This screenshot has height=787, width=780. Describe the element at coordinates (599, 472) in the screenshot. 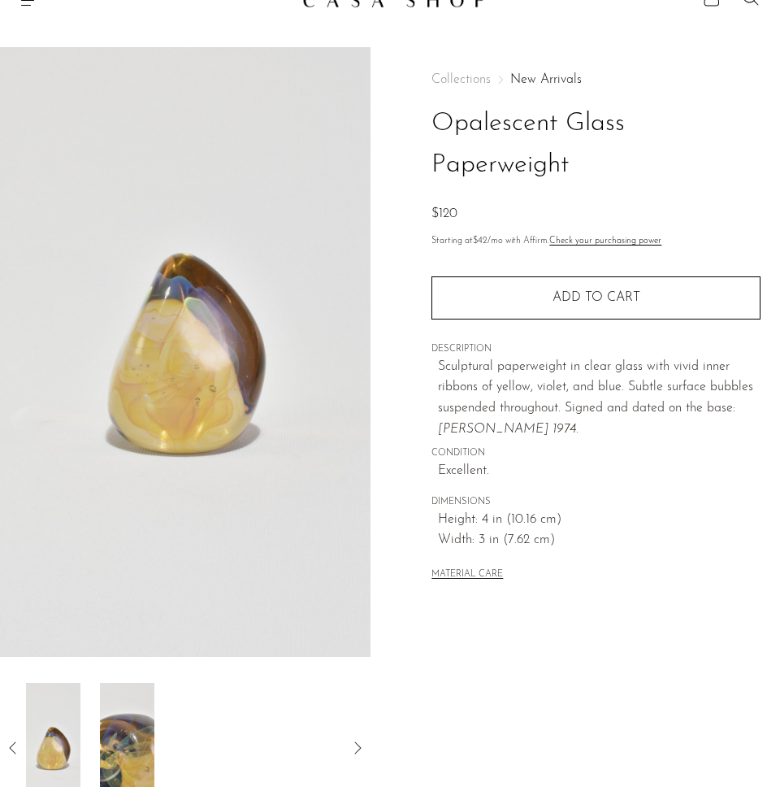

I see `span: Excellent.` at that location.